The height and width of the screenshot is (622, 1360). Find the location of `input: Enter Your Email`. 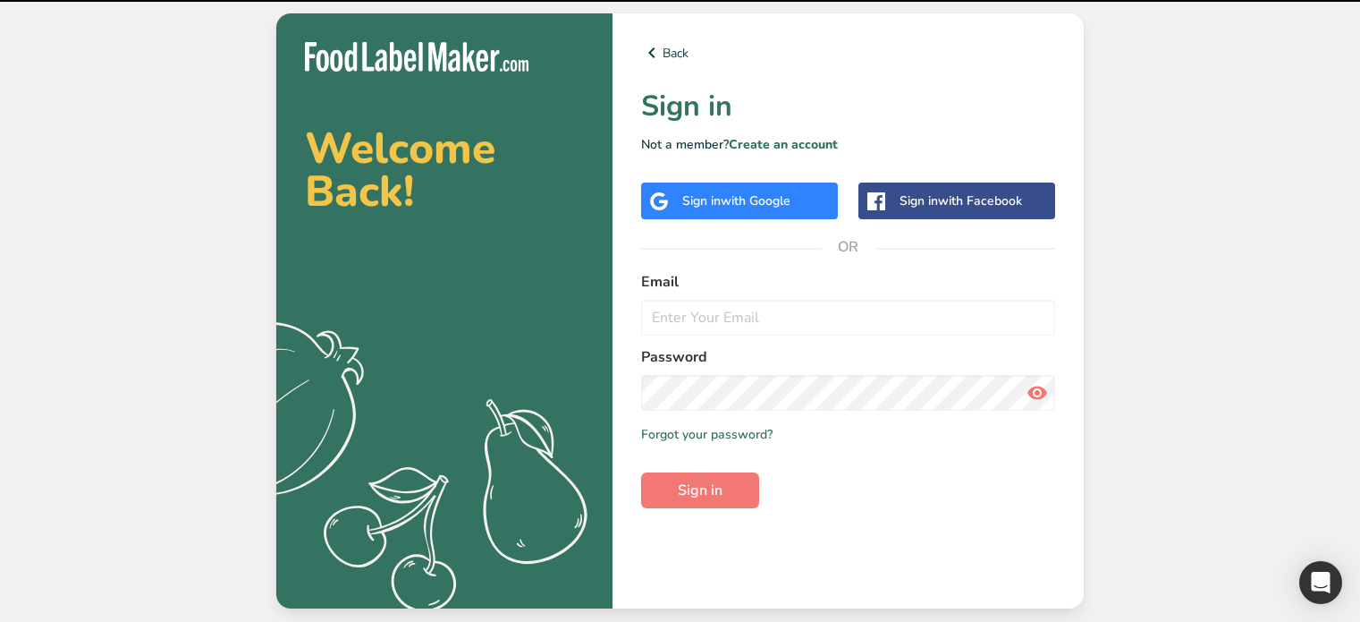

input: Enter Your Email is located at coordinates (848, 317).